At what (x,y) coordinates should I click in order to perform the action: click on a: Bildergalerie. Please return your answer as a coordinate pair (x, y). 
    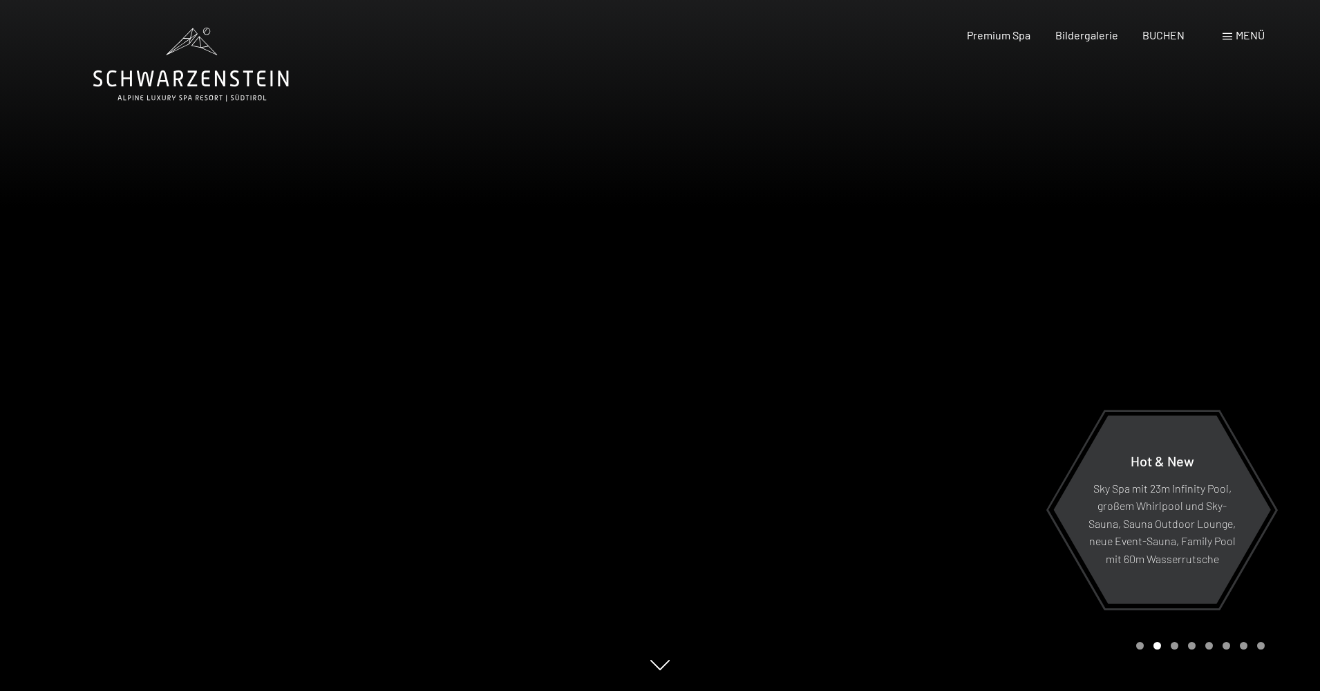
    Looking at the image, I should click on (1086, 35).